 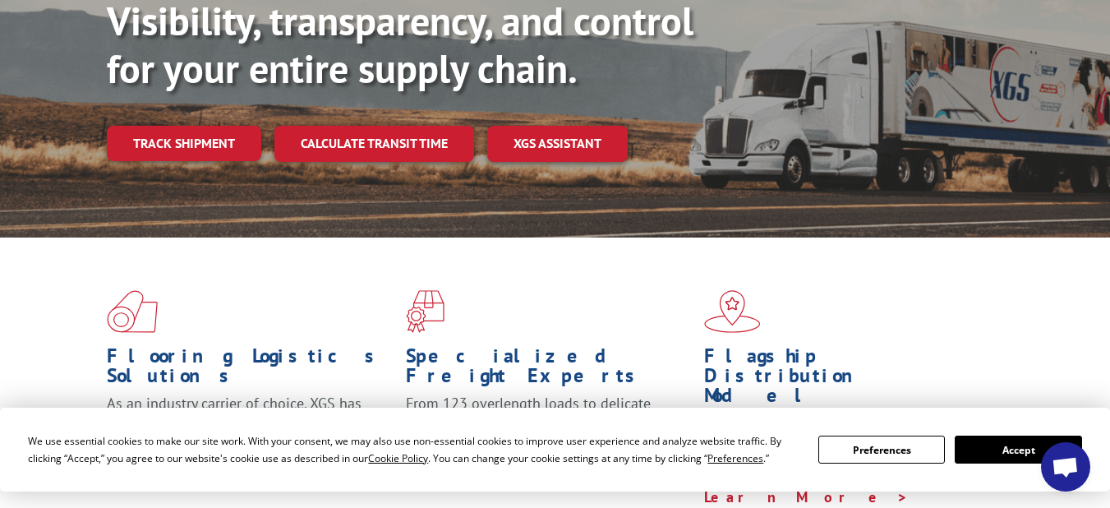 I want to click on span: Preferences, so click(x=735, y=458).